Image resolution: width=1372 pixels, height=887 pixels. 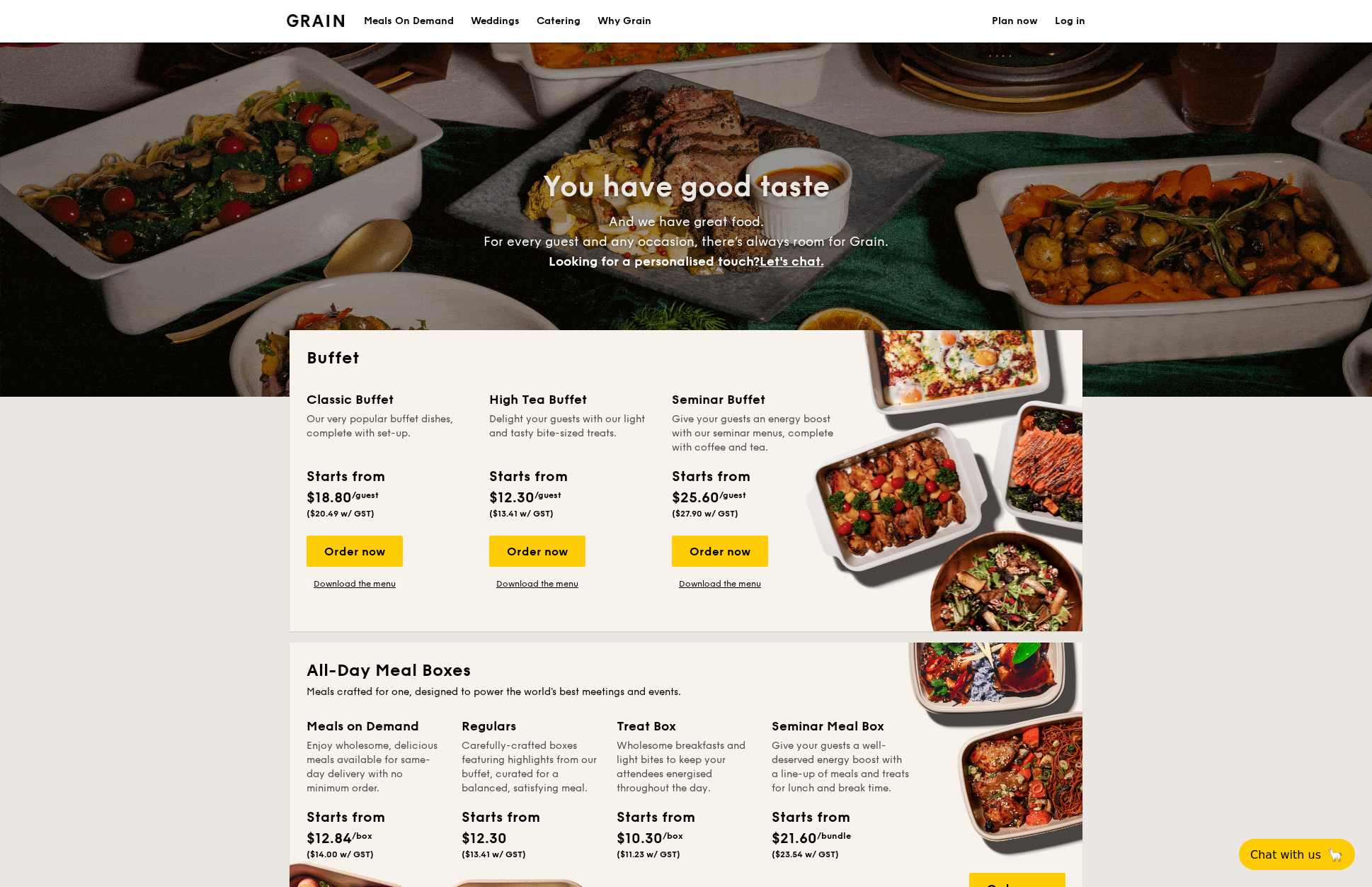 I want to click on div: Meals crafted for one, designed to power the world's best meetings and events., so click(x=686, y=693).